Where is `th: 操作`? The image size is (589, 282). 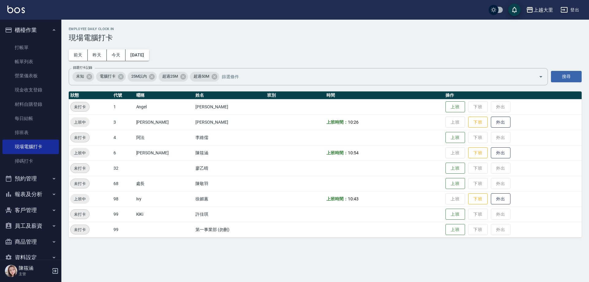
th: 操作 is located at coordinates (512, 95).